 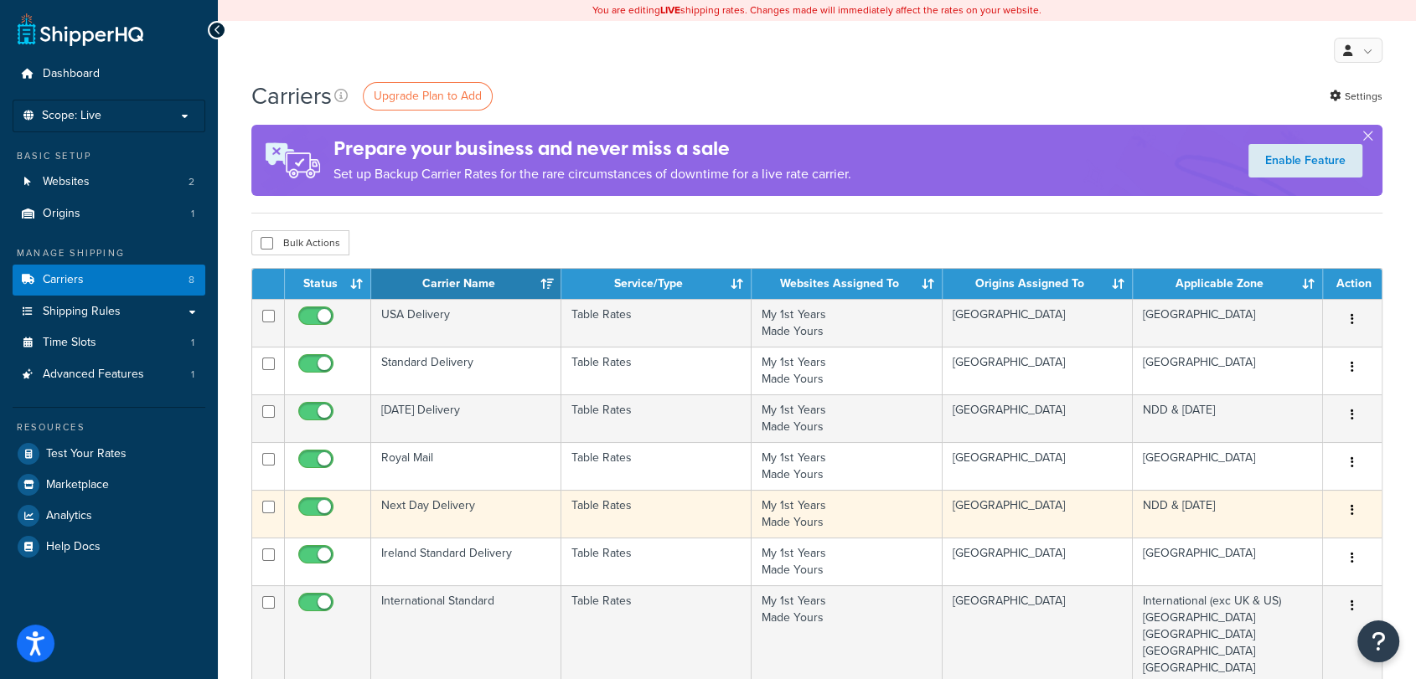 I want to click on li: Websites, so click(x=109, y=182).